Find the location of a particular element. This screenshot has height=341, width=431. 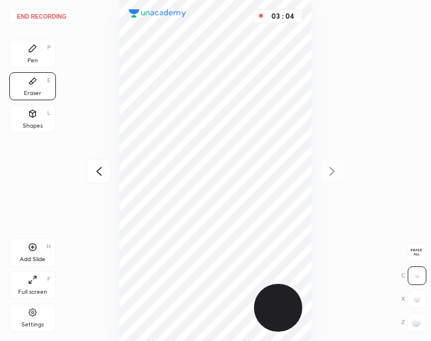

div: Pen is located at coordinates (33, 61).